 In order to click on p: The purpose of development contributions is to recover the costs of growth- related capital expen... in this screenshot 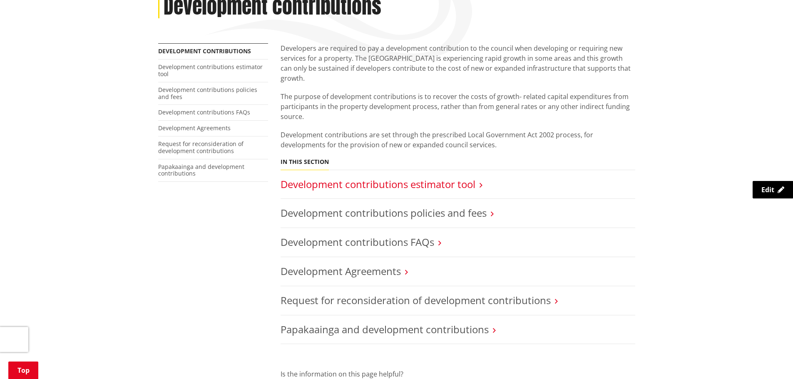, I will do `click(458, 107)`.